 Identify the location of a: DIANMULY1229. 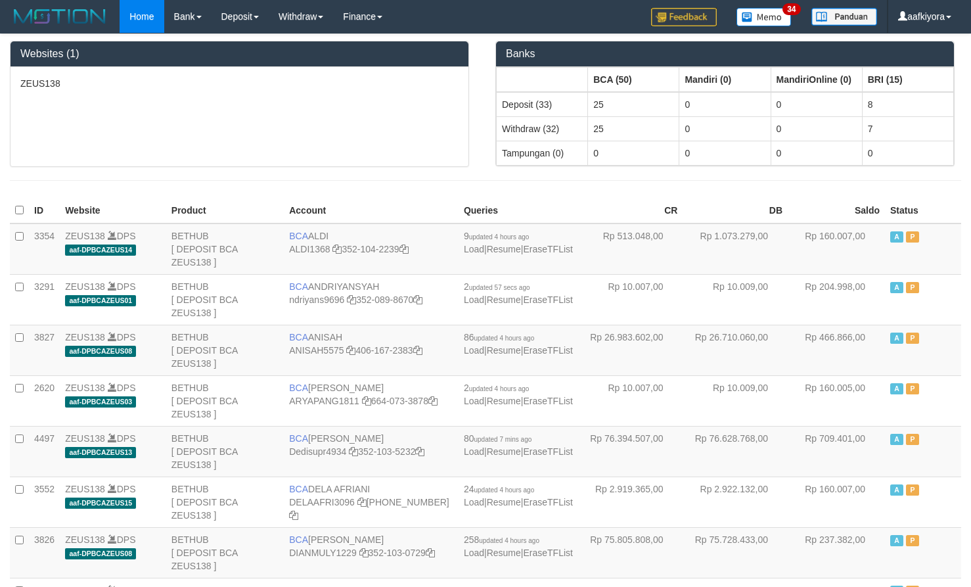
(323, 553).